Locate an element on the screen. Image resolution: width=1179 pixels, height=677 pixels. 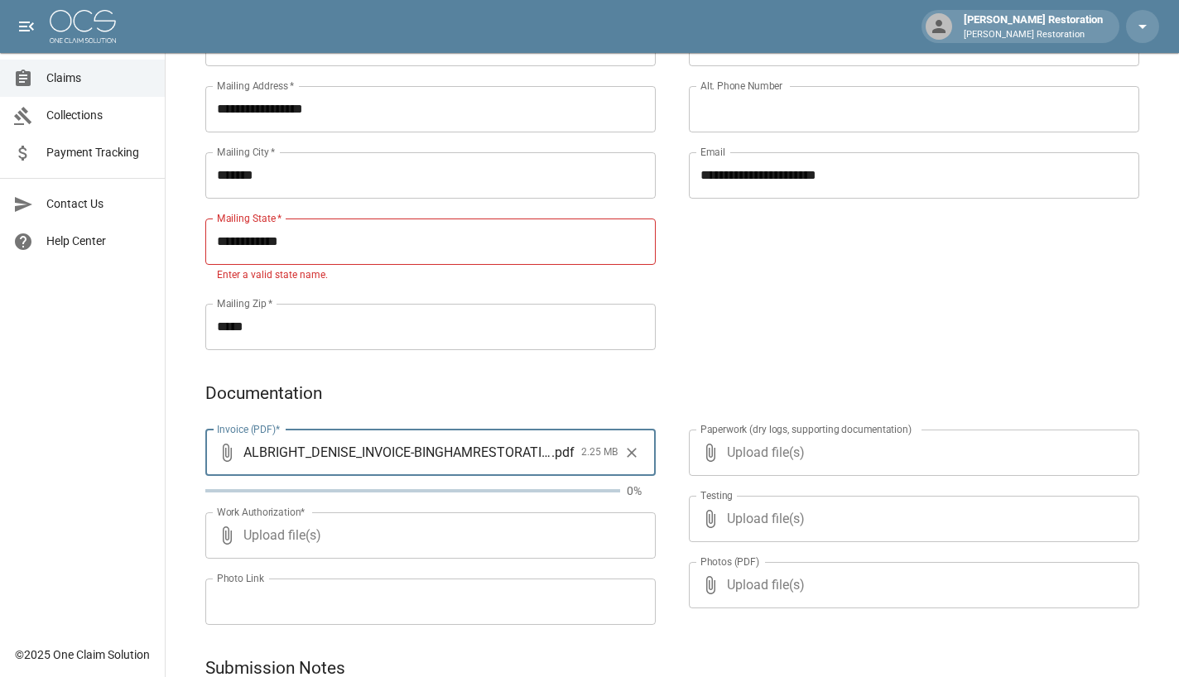
label: Alt. Phone Number is located at coordinates (741, 85).